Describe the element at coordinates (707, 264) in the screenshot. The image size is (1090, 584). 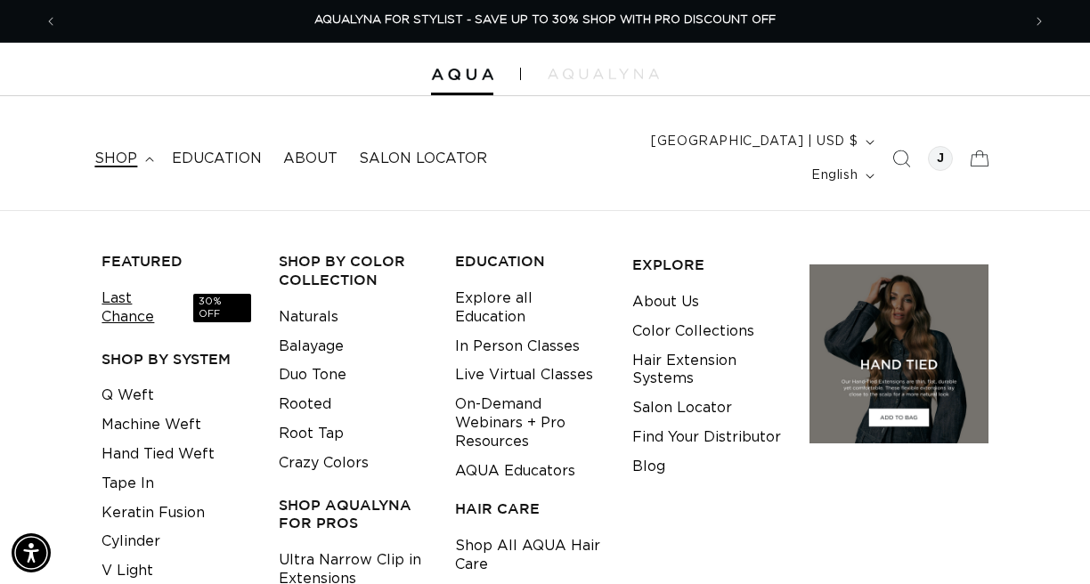
I see `h3: EXPLORE` at that location.